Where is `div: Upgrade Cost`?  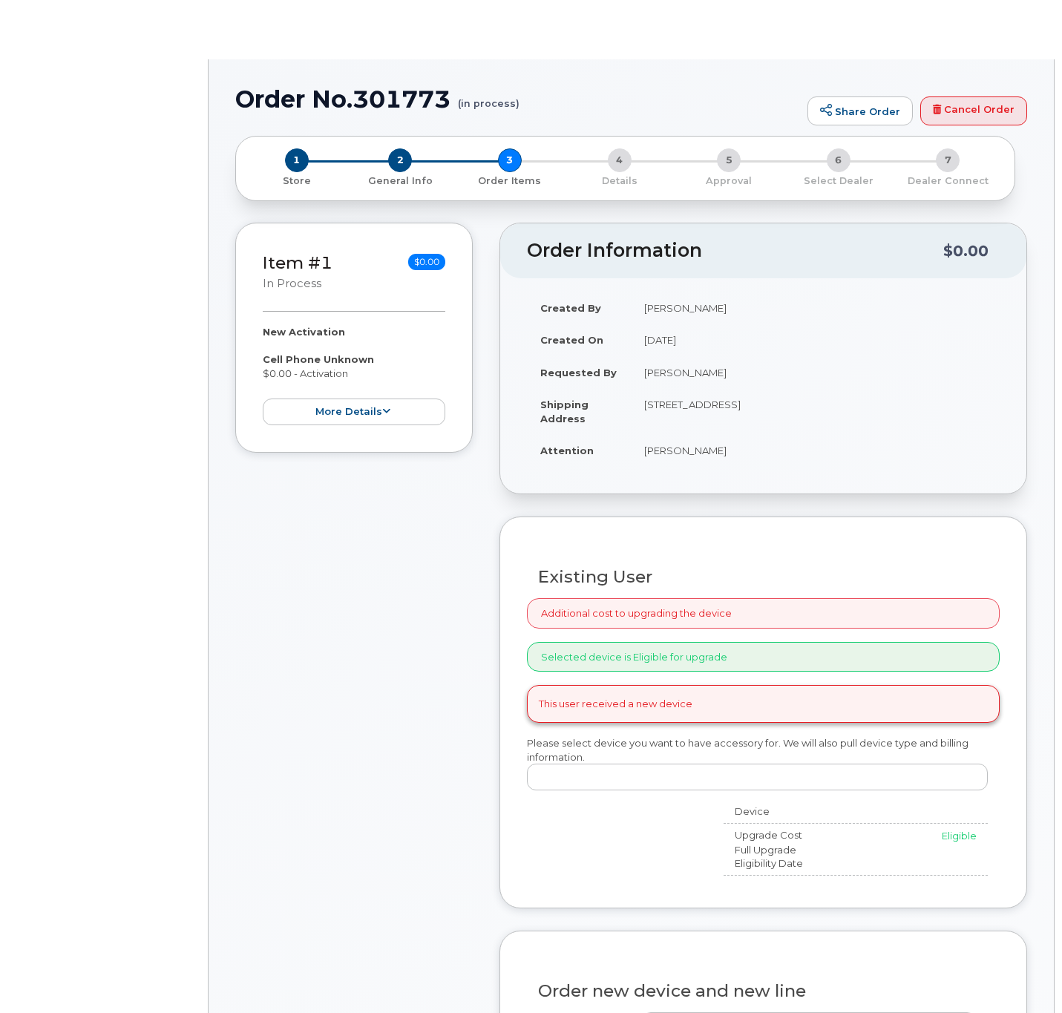
div: Upgrade Cost is located at coordinates (779, 835).